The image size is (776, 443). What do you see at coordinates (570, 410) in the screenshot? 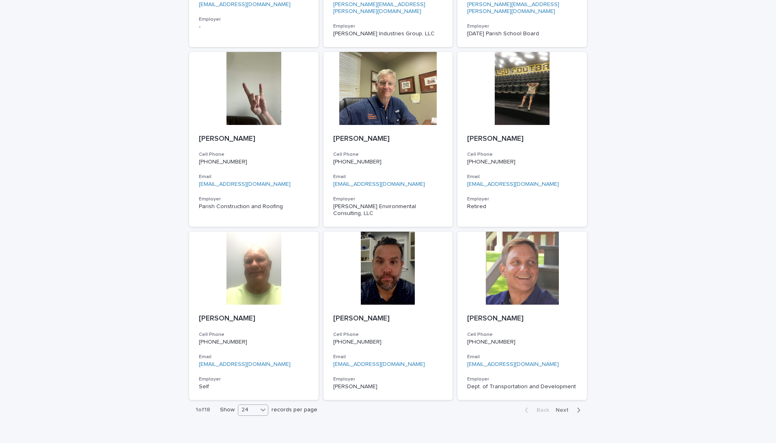
I see `button: Next` at bounding box center [570, 410].